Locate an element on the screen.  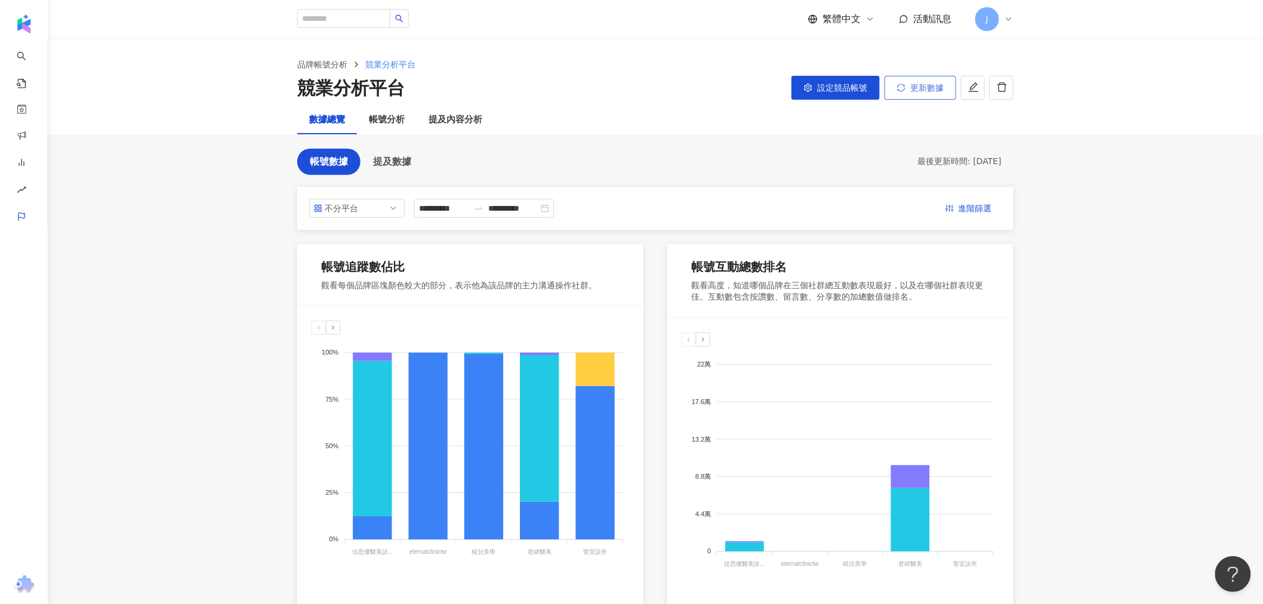
tspan: 0% is located at coordinates (334, 540).